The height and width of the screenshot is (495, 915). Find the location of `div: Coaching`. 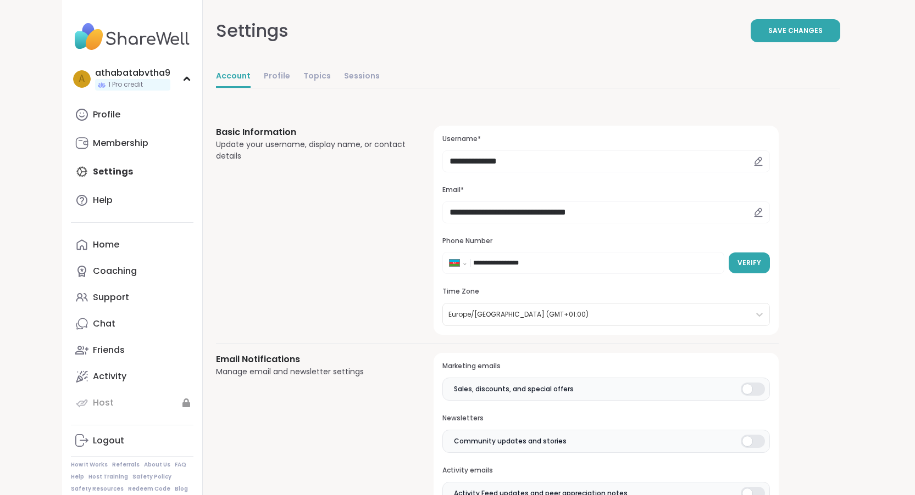

div: Coaching is located at coordinates (115, 271).